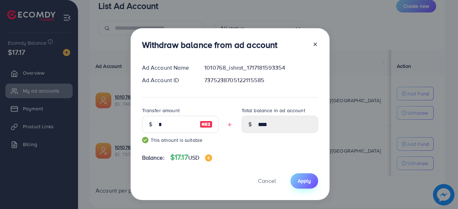 The width and height of the screenshot is (458, 209). I want to click on span: Balance:, so click(153, 158).